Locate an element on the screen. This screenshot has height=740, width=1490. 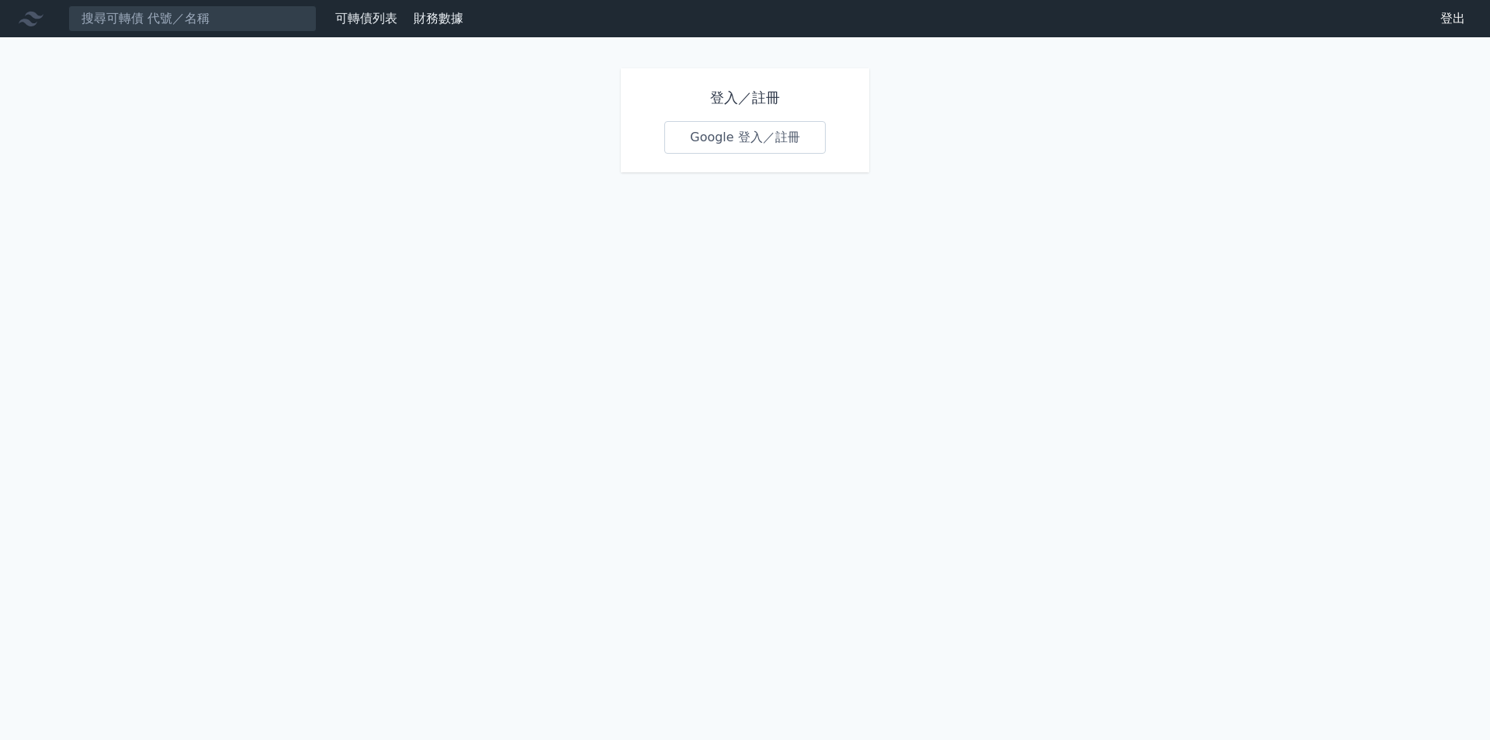
input: 搜尋可轉債 代號／名稱 is located at coordinates (193, 19).